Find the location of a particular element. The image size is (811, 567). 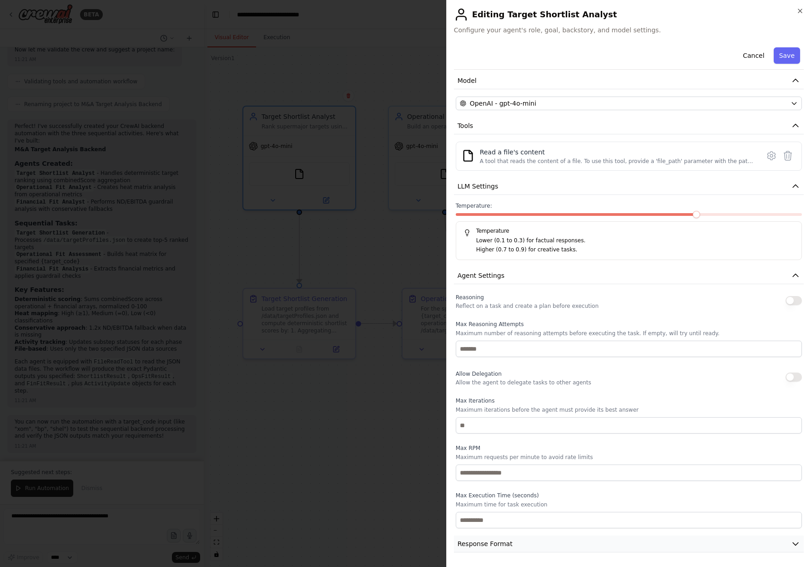

p: Reflect on a task and create a plan before execution is located at coordinates (527, 306).